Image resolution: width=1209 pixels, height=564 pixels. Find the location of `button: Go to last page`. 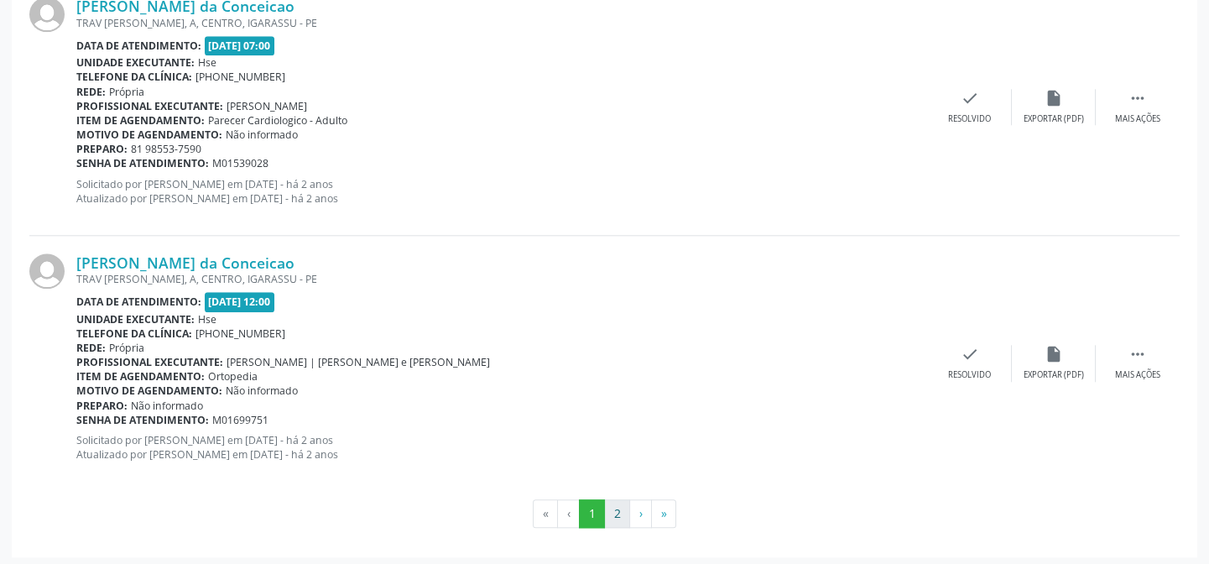

button: Go to last page is located at coordinates (664, 513).